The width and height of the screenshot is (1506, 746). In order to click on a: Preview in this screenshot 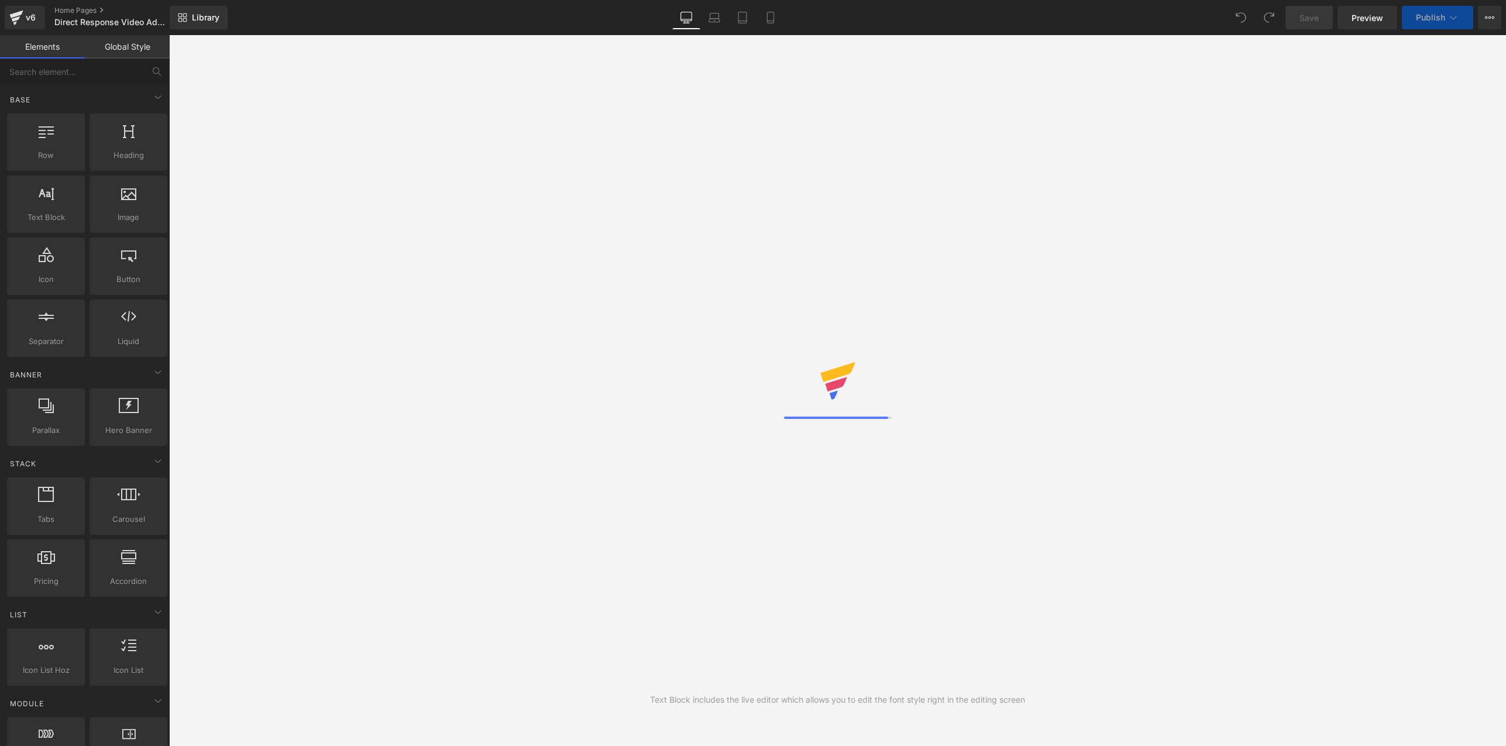, I will do `click(1367, 18)`.